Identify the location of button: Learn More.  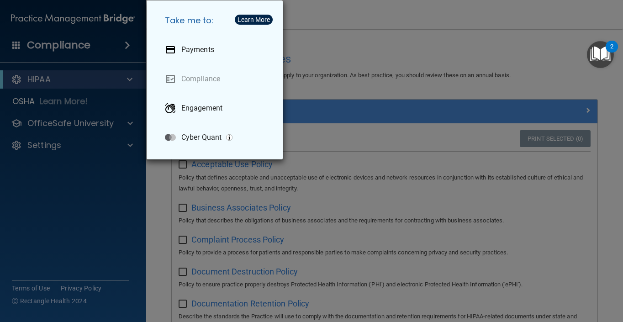
(254, 20).